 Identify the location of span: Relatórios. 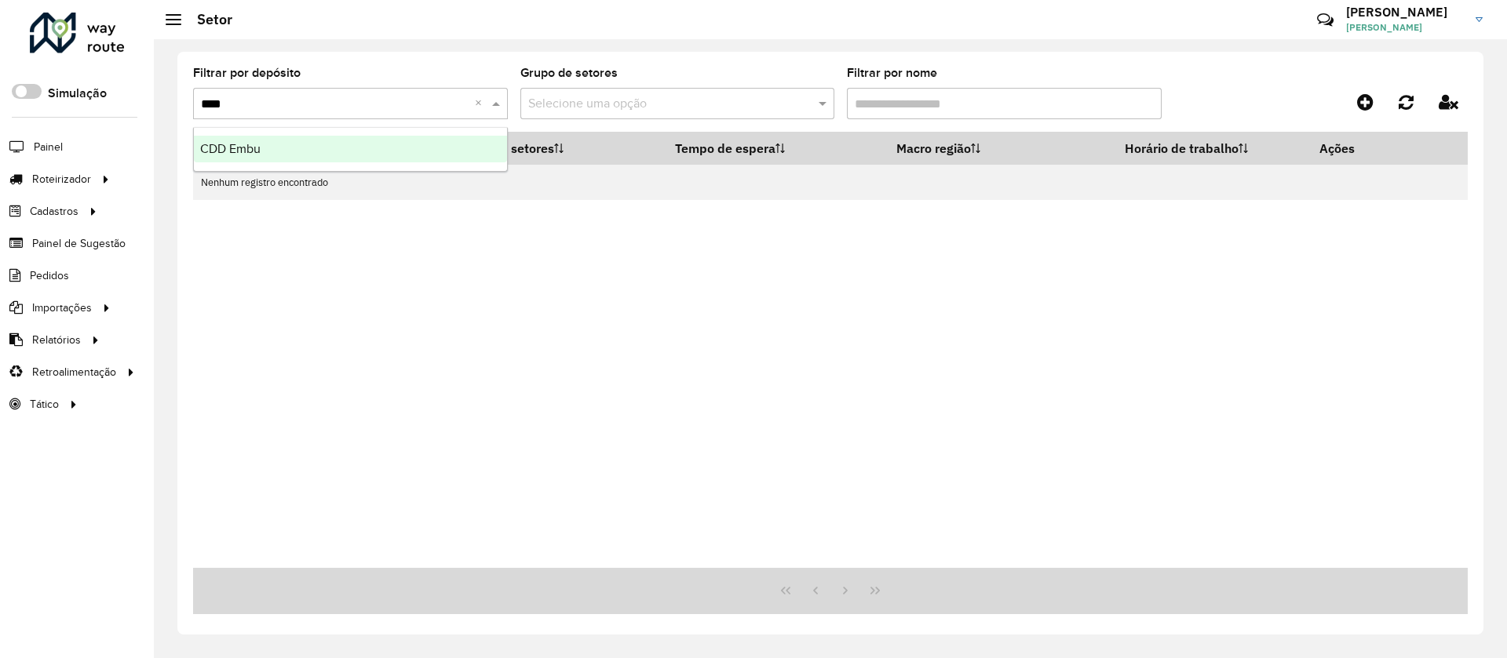
(57, 340).